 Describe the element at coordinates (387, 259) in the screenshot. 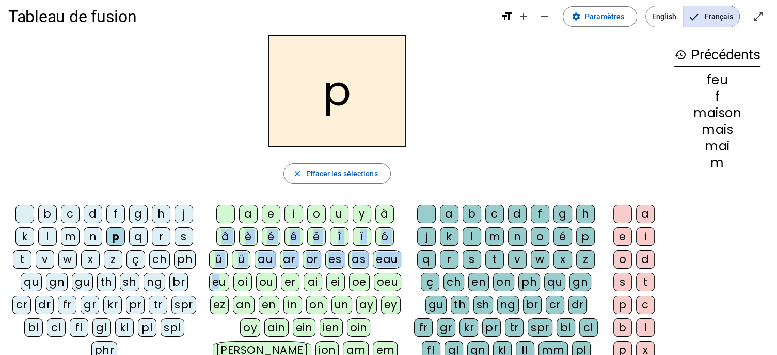

I see `div: eau` at that location.